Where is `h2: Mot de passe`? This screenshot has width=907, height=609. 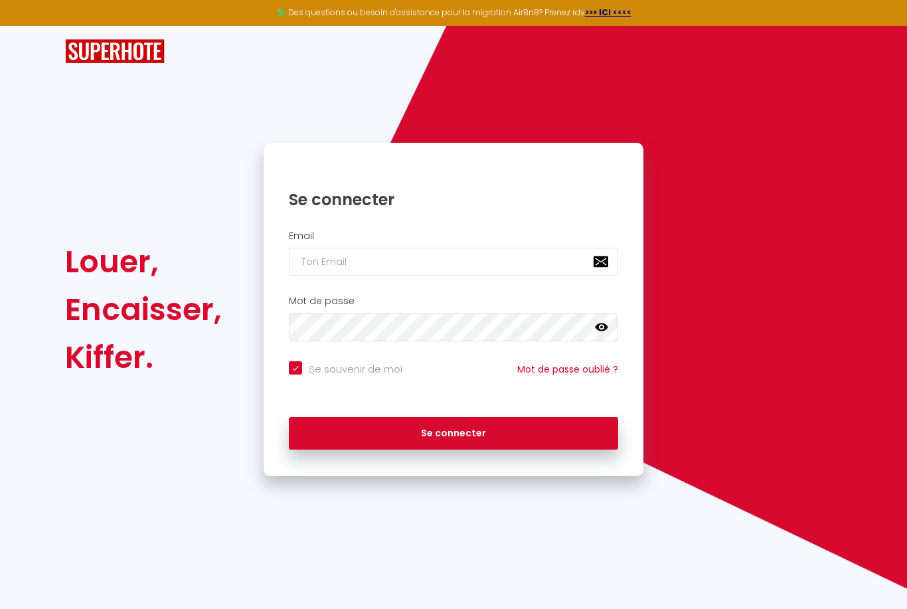
h2: Mot de passe is located at coordinates (453, 301).